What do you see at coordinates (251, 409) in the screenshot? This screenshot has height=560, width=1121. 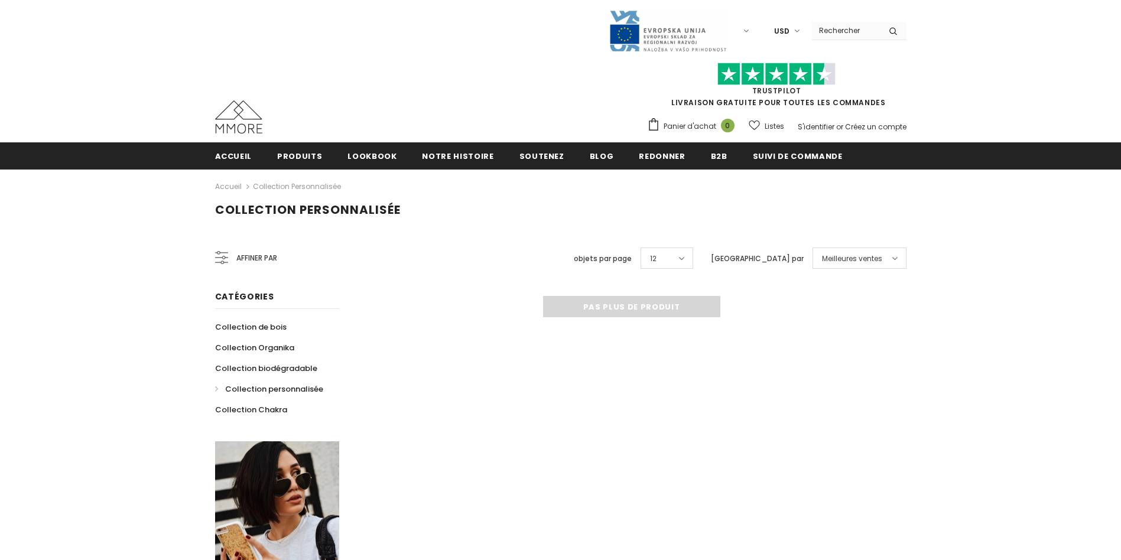 I see `a: Collection Chakra` at bounding box center [251, 409].